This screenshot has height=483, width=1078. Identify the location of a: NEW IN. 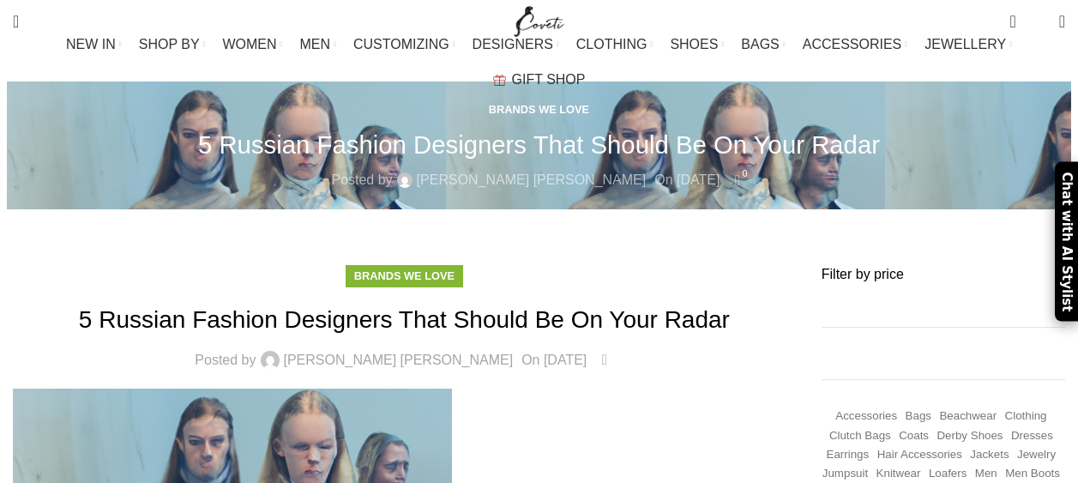
(93, 45).